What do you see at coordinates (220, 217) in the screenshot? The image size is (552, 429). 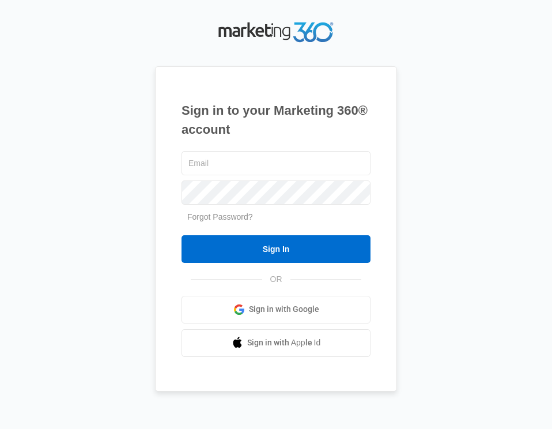 I see `a: Forgot Password?` at bounding box center [220, 217].